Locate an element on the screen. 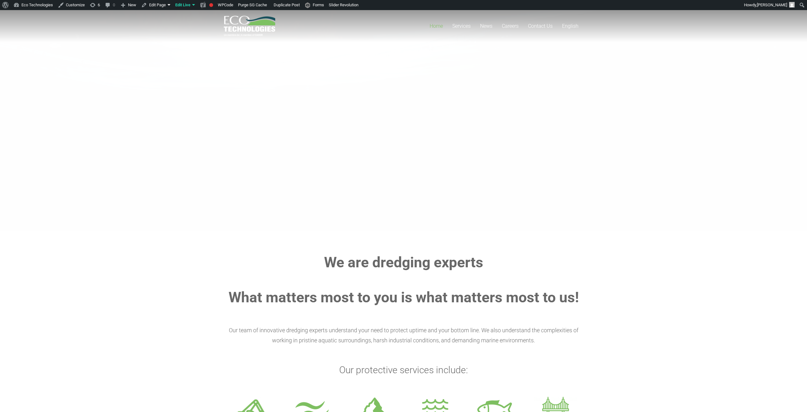 Image resolution: width=807 pixels, height=412 pixels. span: Careers is located at coordinates (510, 26).